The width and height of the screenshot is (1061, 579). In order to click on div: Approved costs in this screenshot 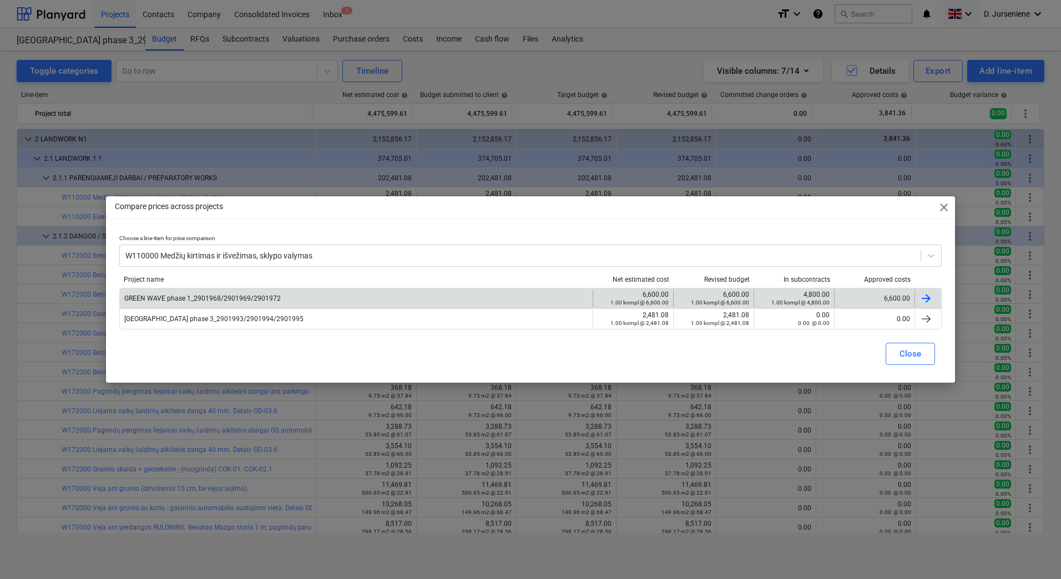, I will do `click(875, 280)`.